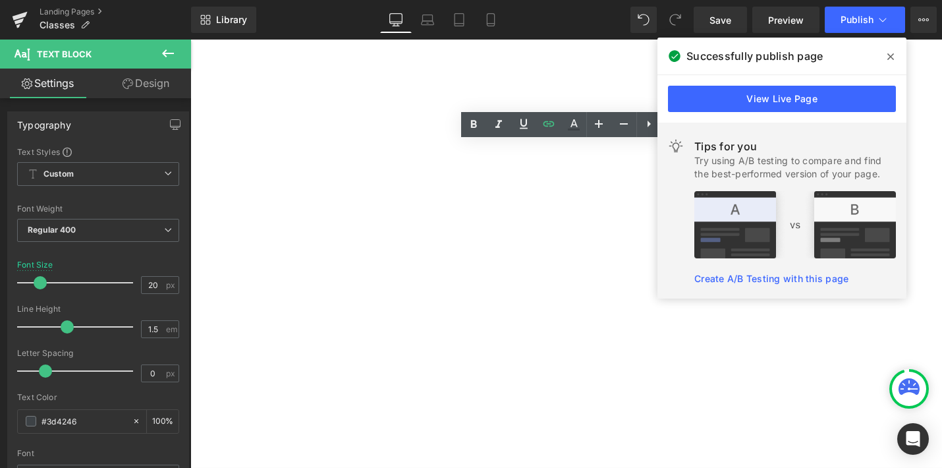  What do you see at coordinates (98, 453) in the screenshot?
I see `div: Font` at bounding box center [98, 453].